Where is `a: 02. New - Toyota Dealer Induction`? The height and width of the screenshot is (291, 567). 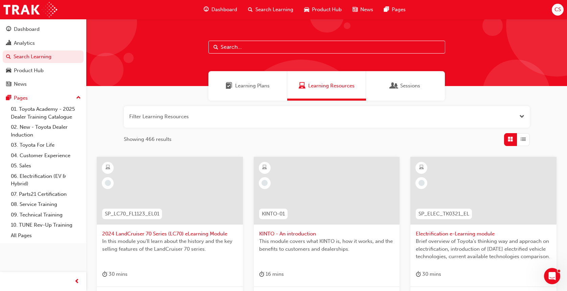
a: 02. New - Toyota Dealer Induction is located at coordinates (46, 131).